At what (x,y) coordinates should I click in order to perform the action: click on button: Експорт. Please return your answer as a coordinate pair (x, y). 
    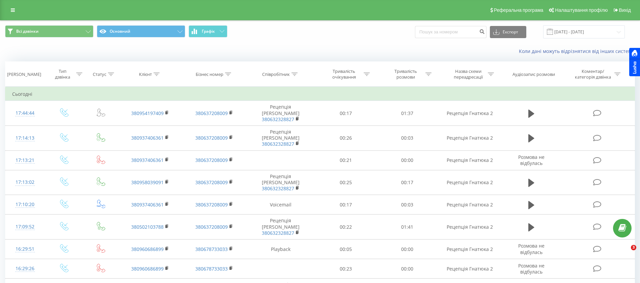
    Looking at the image, I should click on (508, 32).